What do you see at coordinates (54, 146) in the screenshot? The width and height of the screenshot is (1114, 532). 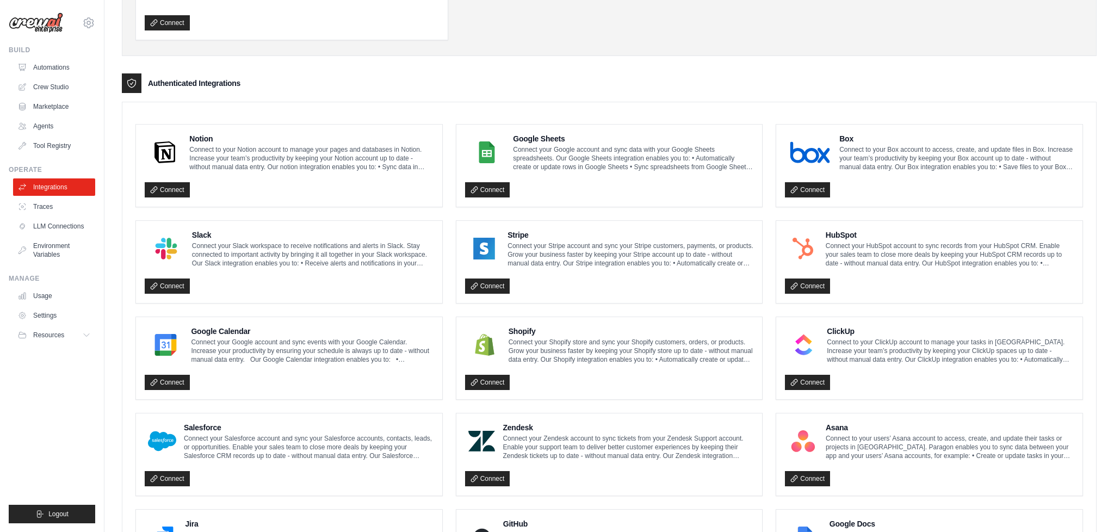 I see `a: Tool Registry` at bounding box center [54, 146].